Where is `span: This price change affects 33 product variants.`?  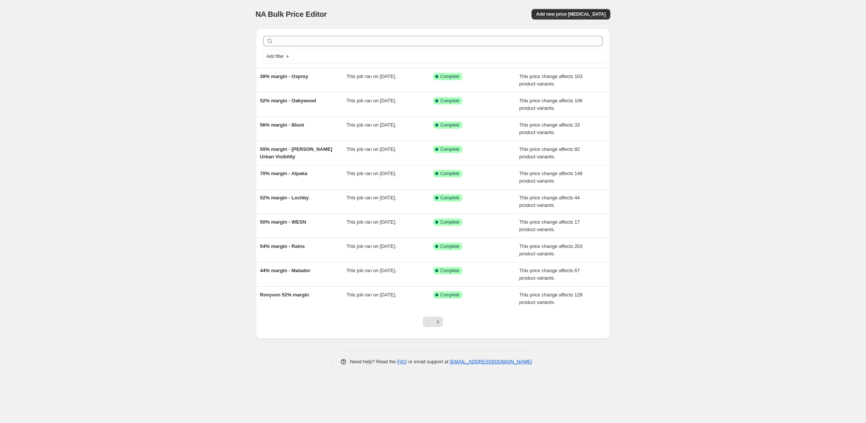
span: This price change affects 33 product variants. is located at coordinates (550, 128).